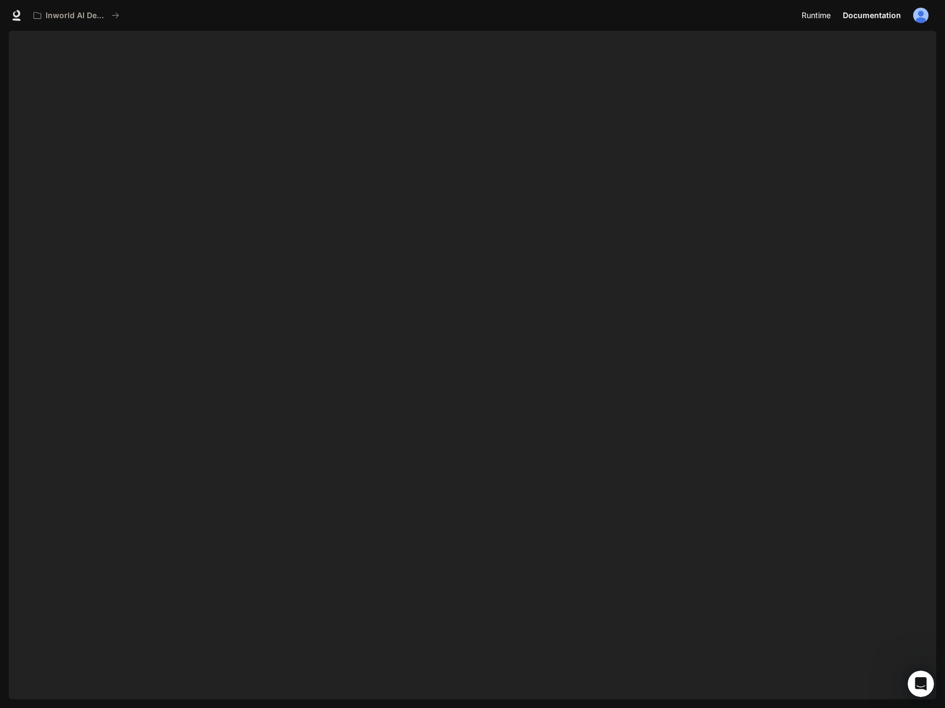 The height and width of the screenshot is (708, 945). What do you see at coordinates (921, 15) in the screenshot?
I see `img: User avatar` at bounding box center [921, 15].